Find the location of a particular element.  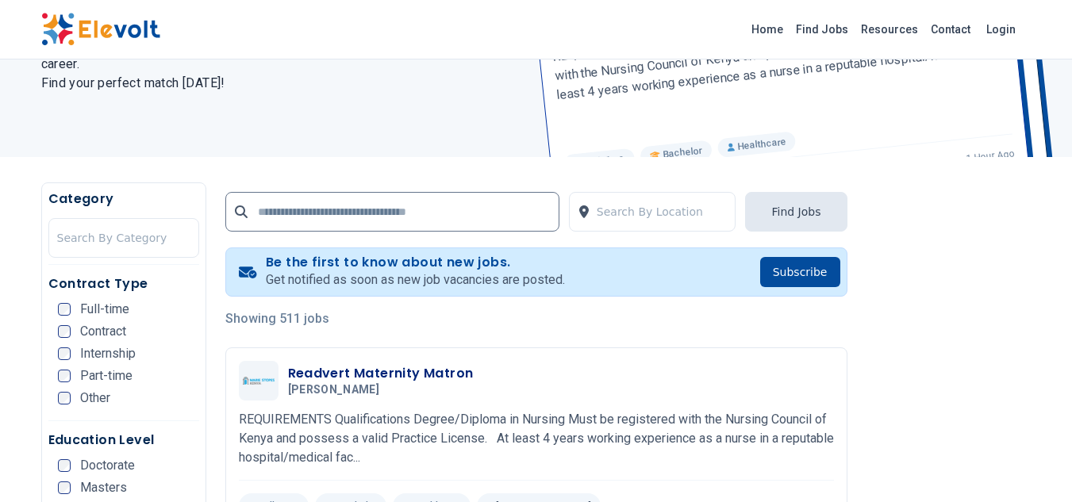

span: Masters is located at coordinates (103, 488).